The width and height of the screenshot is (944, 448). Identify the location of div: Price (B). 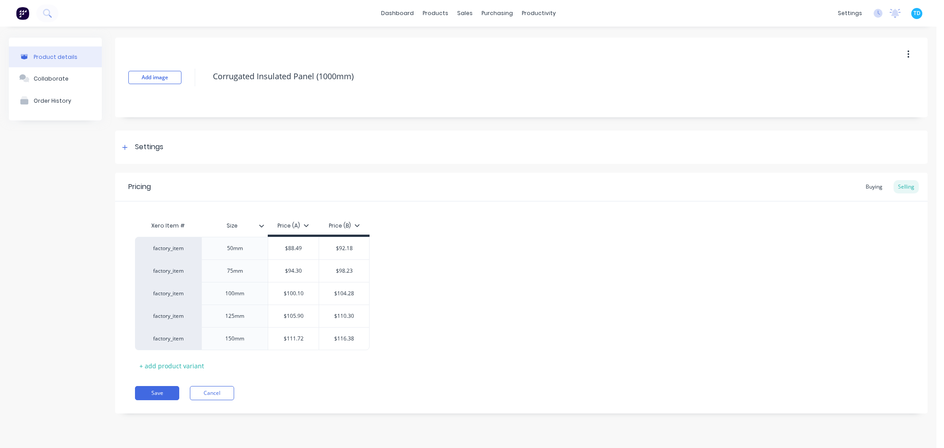
(344, 226).